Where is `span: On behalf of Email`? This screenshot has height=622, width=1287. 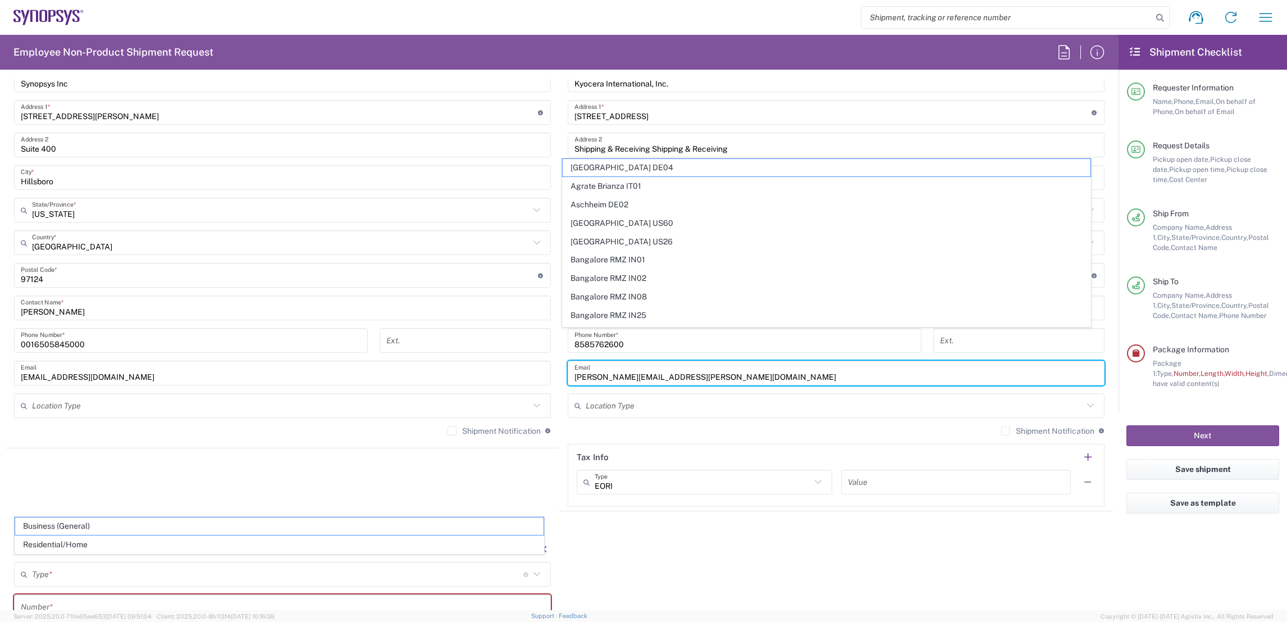 span: On behalf of Email is located at coordinates (1204, 111).